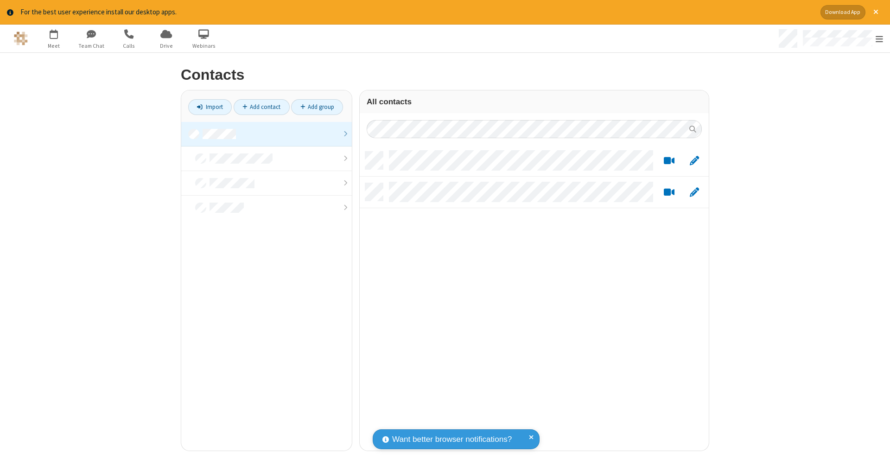 The image size is (890, 465). Describe the element at coordinates (534, 298) in the screenshot. I see `div: grid` at that location.